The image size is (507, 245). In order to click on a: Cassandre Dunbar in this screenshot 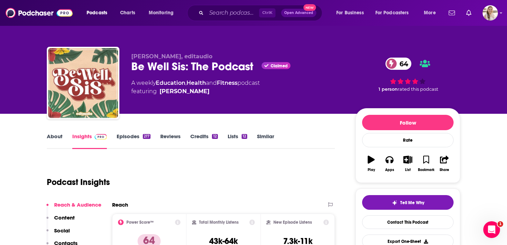, I will do `click(184, 91)`.